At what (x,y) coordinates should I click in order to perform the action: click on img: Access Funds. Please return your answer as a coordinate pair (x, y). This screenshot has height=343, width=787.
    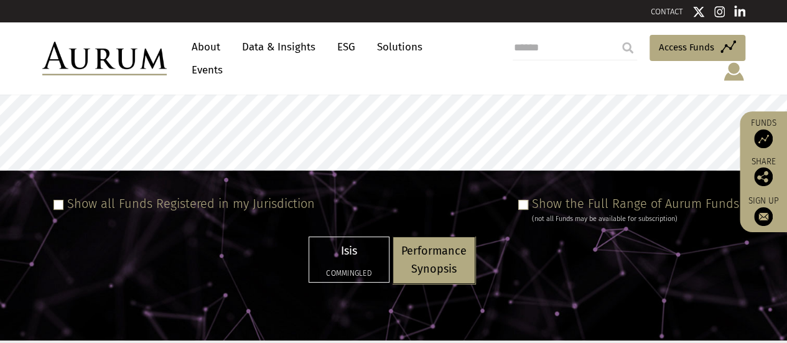
    Looking at the image, I should click on (763, 139).